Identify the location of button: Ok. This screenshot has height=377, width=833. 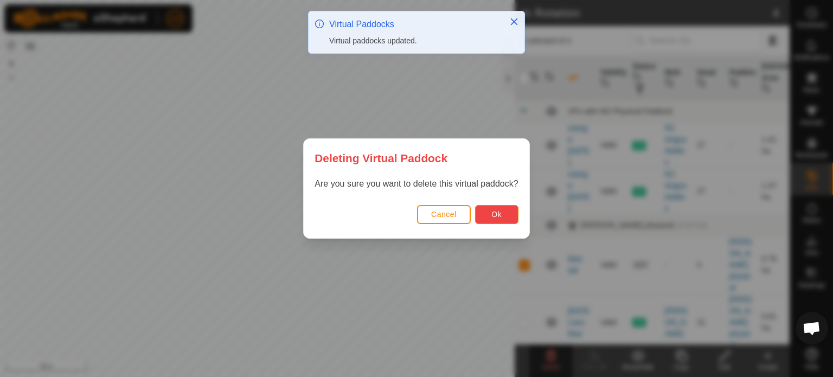
(497, 214).